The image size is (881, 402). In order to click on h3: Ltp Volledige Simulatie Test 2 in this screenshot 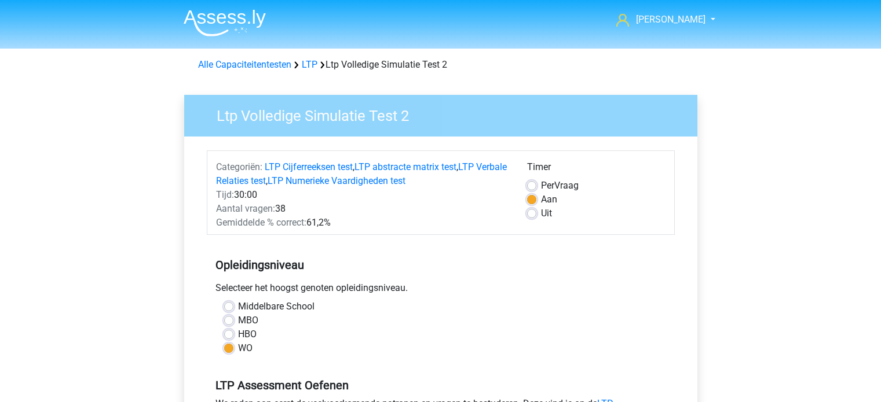, I will do `click(445, 113)`.